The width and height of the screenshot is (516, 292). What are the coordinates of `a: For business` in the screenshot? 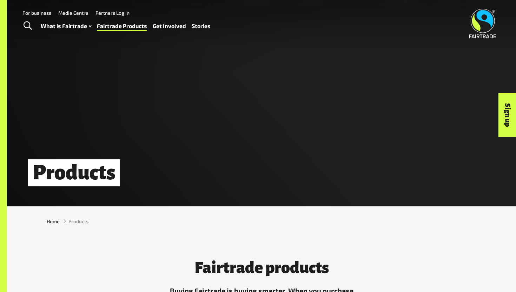 It's located at (37, 13).